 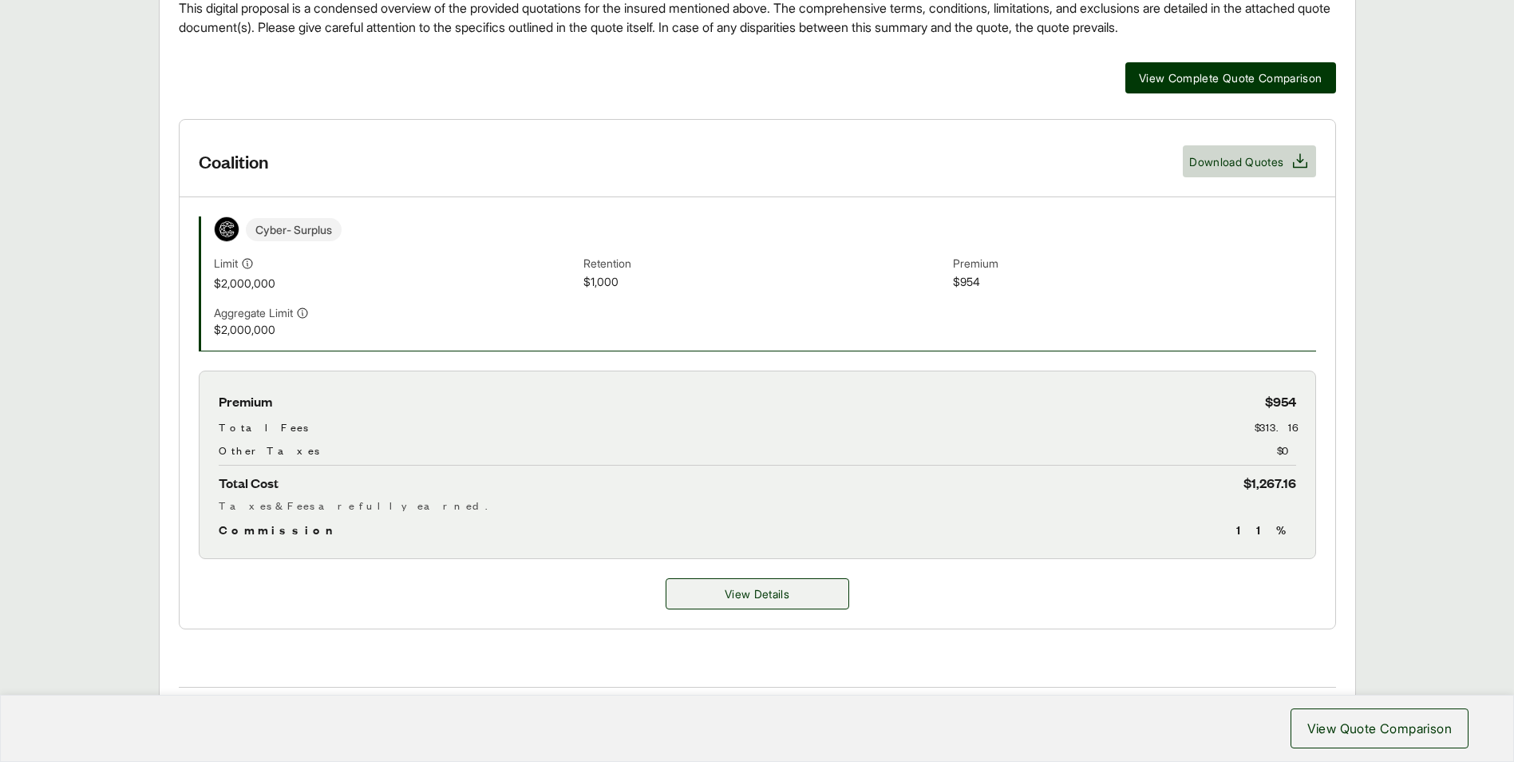 I want to click on a: View Complete Quote Comparison, so click(x=1231, y=77).